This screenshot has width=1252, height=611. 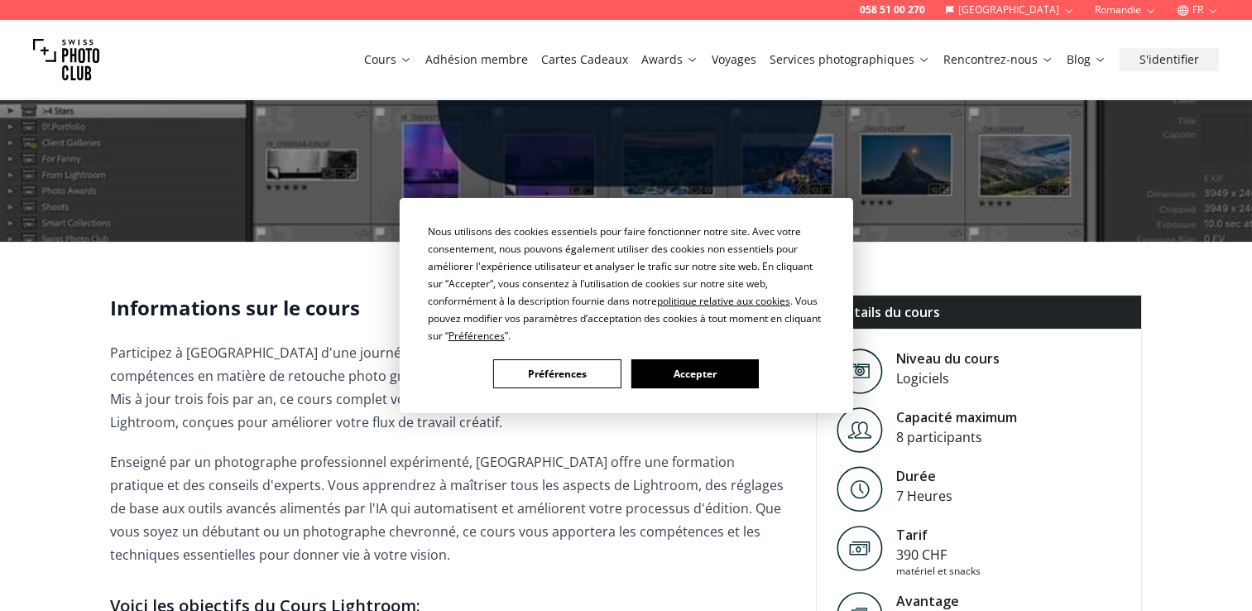 I want to click on button: Préférences, so click(x=557, y=373).